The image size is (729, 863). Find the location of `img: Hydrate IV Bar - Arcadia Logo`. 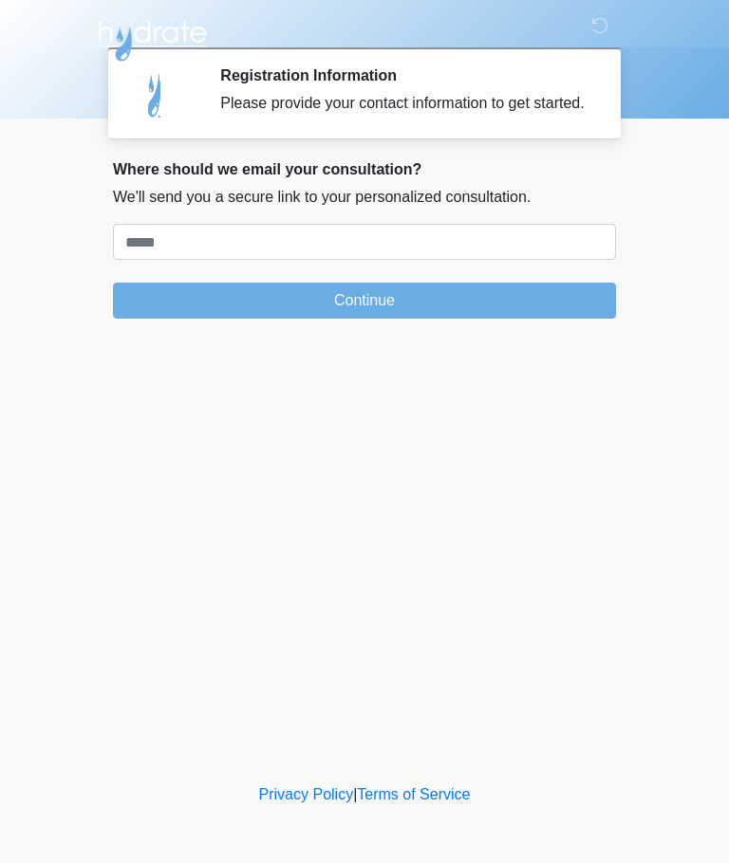

img: Hydrate IV Bar - Arcadia Logo is located at coordinates (152, 38).